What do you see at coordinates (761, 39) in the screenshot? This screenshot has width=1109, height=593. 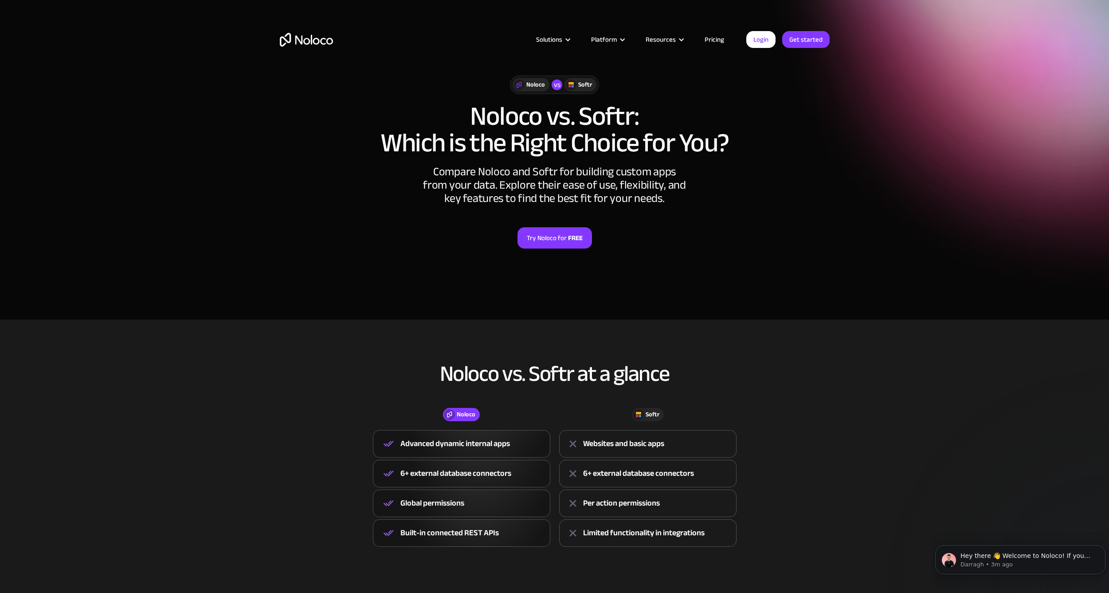 I see `a: Login` at bounding box center [761, 39].